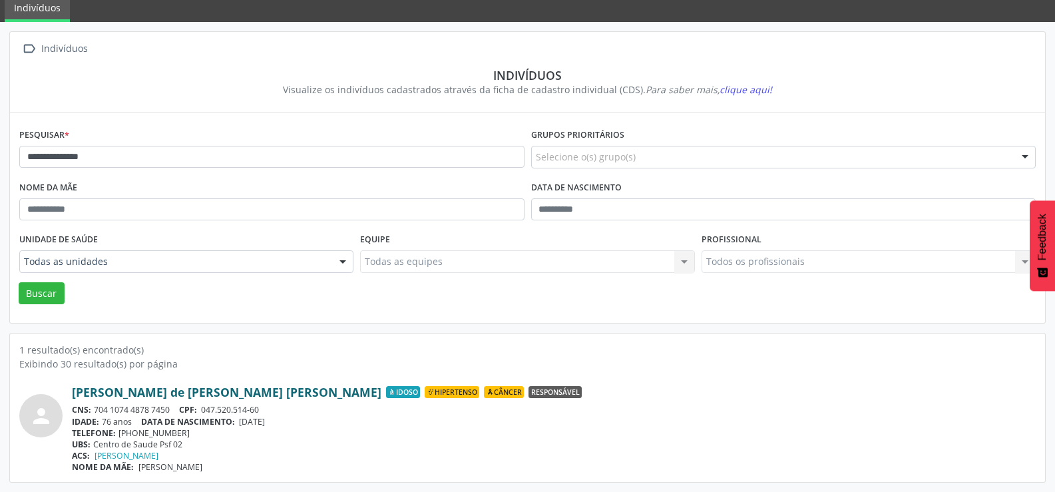  I want to click on div: 76 anos, so click(554, 421).